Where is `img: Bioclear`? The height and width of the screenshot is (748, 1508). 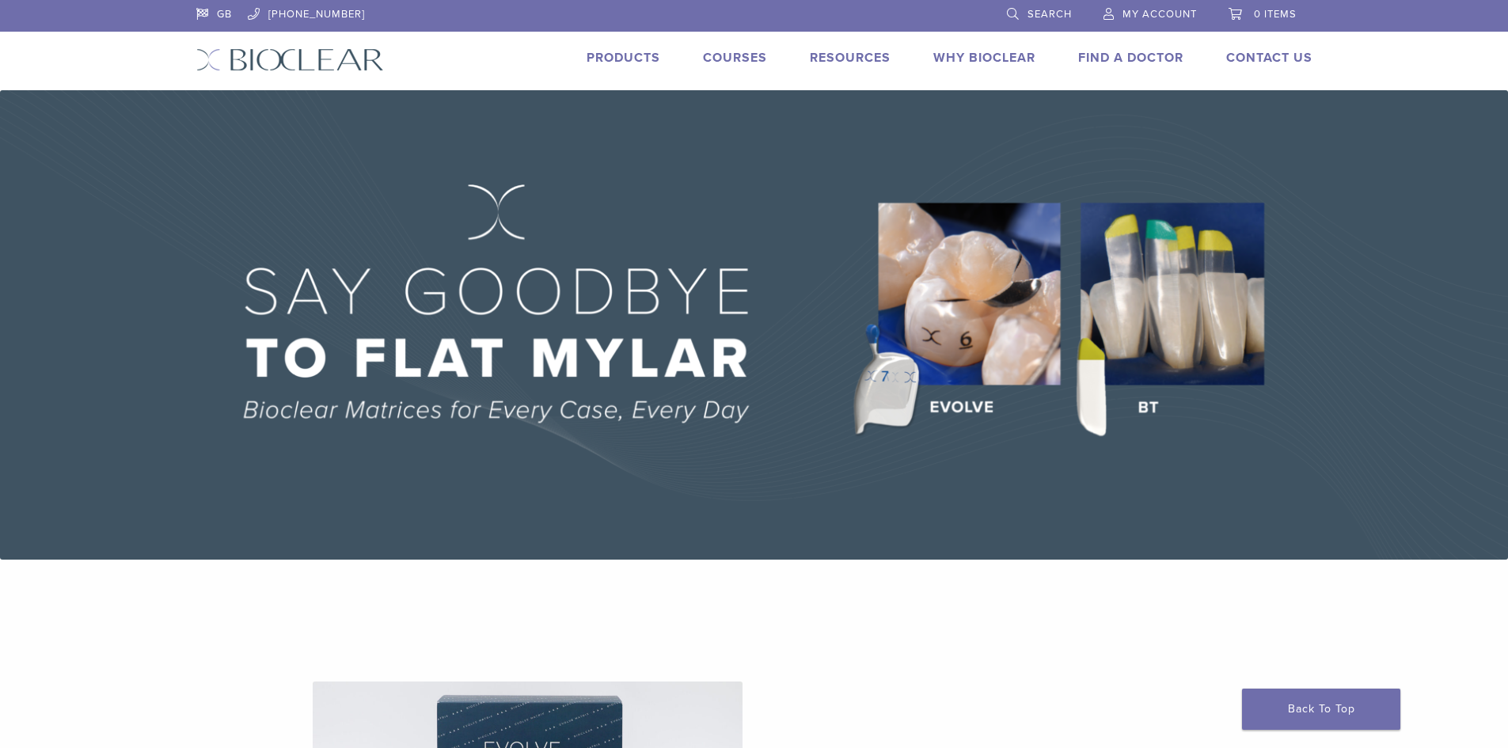 img: Bioclear is located at coordinates (290, 59).